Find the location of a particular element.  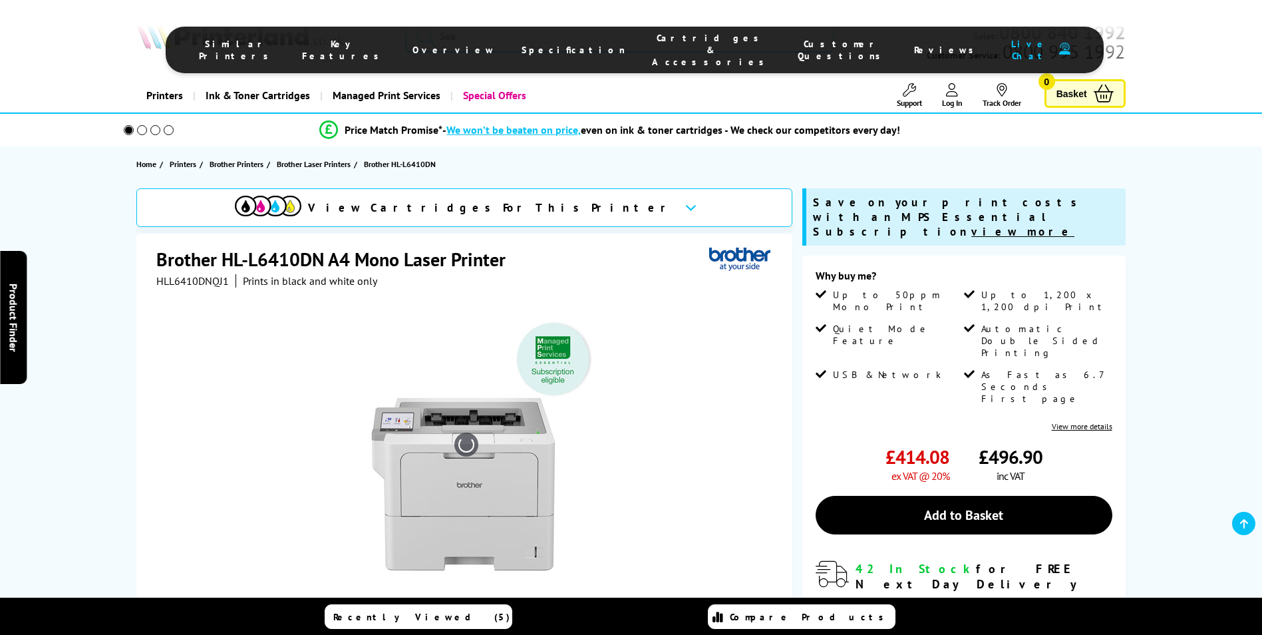

span: Key Features is located at coordinates (344, 50).